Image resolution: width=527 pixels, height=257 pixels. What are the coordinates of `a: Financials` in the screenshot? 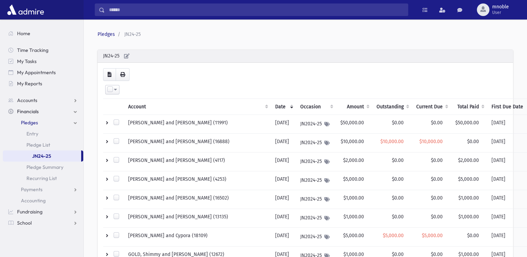 It's located at (43, 111).